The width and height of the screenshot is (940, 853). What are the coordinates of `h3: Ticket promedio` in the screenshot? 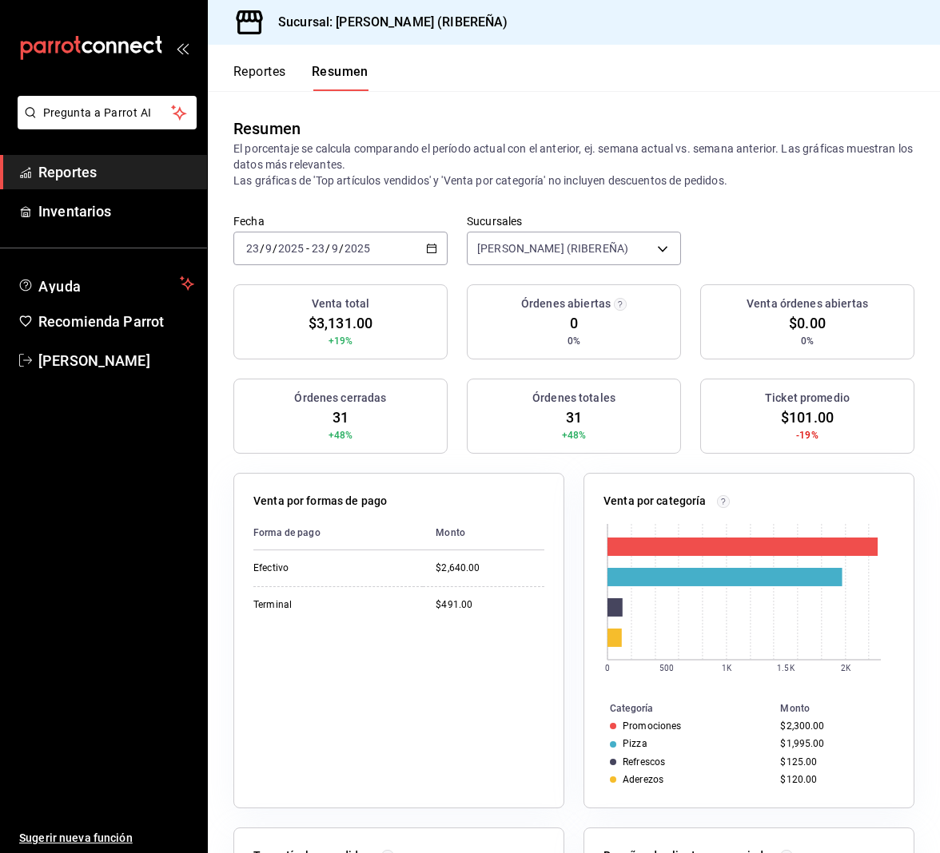 It's located at (807, 398).